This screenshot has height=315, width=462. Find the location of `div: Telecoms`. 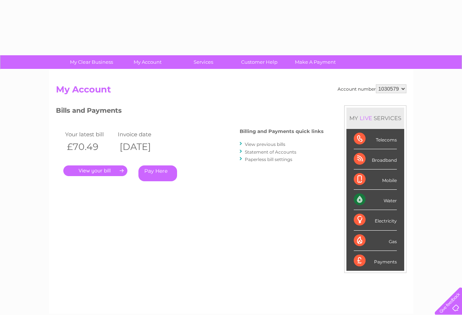

div: Telecoms is located at coordinates (375, 139).